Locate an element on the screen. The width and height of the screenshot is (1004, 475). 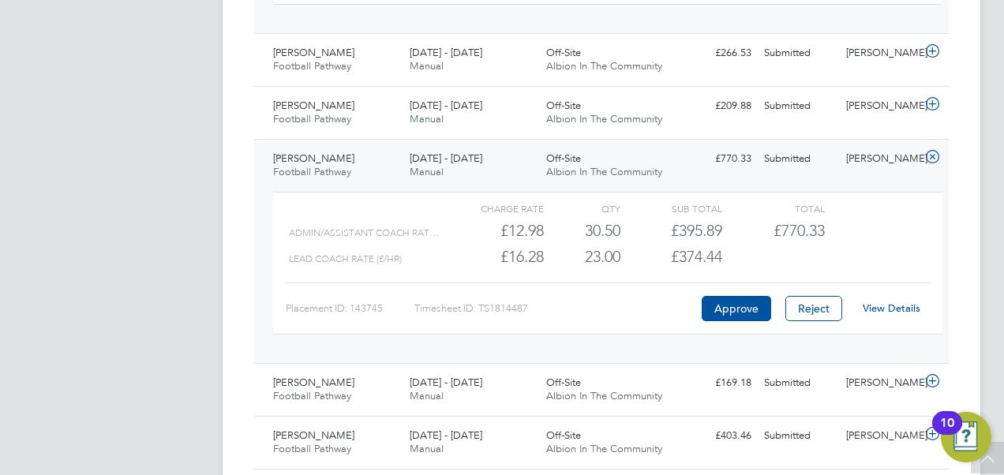
span: £770.33 is located at coordinates (799, 231).